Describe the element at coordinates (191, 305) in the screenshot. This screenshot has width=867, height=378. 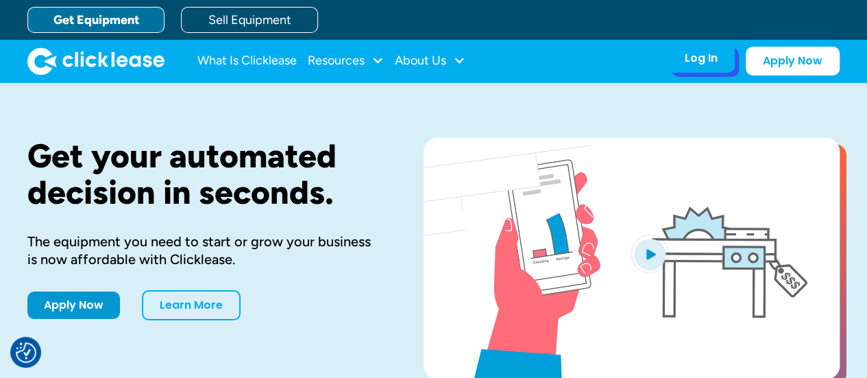
I see `a: Learn More` at that location.